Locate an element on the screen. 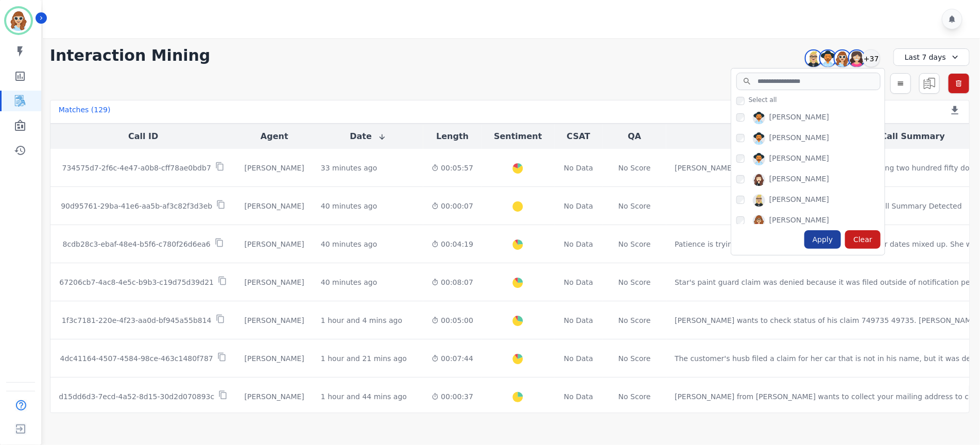 The width and height of the screenshot is (980, 445). div: Clear is located at coordinates (863, 240).